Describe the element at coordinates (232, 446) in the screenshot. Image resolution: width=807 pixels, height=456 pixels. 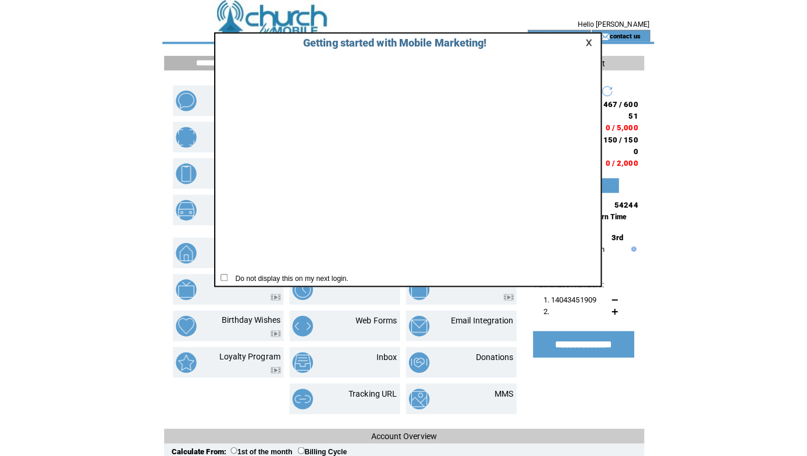
I see `input: 1st of the month` at that location.